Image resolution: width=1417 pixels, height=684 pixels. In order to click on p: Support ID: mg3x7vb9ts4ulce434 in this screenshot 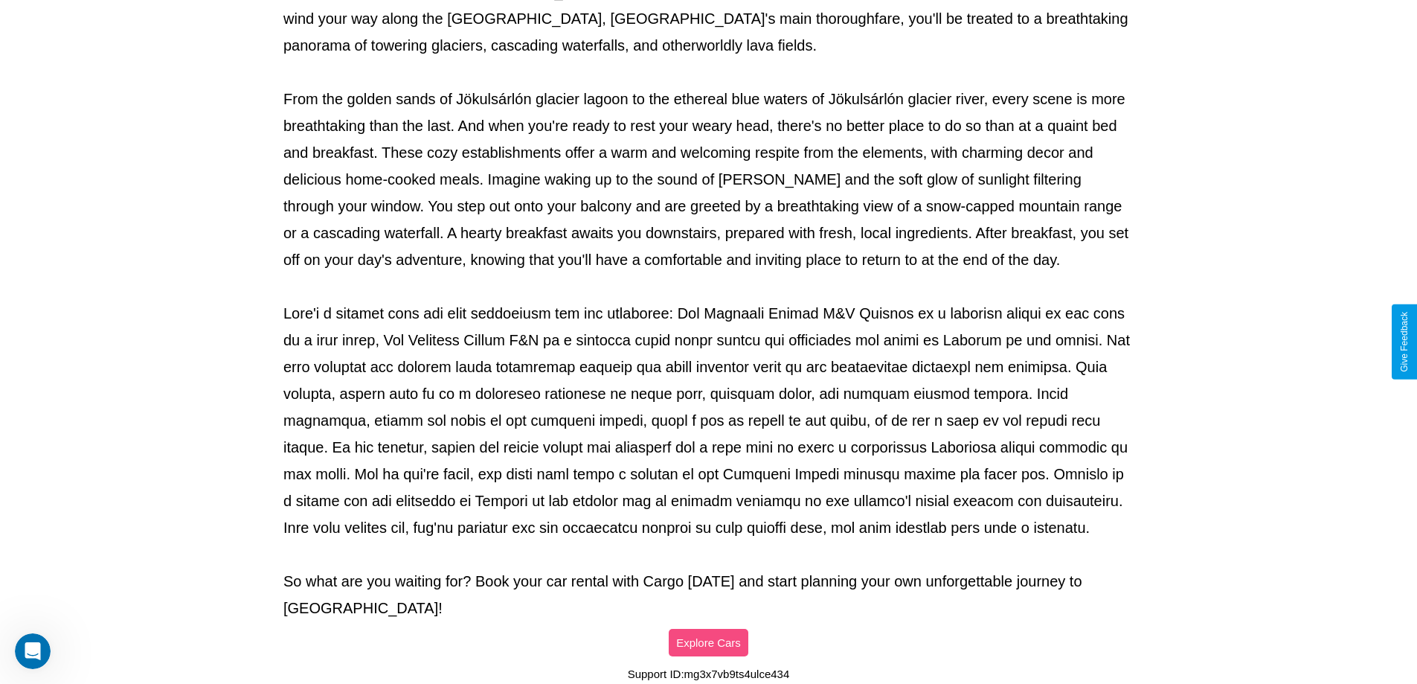, I will do `click(709, 673)`.